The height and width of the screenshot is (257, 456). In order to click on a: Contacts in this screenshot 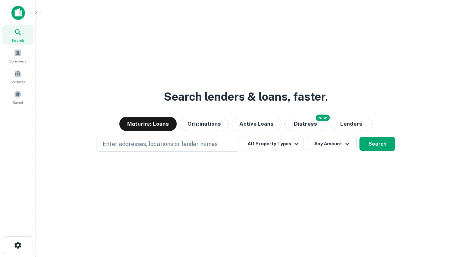, I will do `click(18, 76)`.